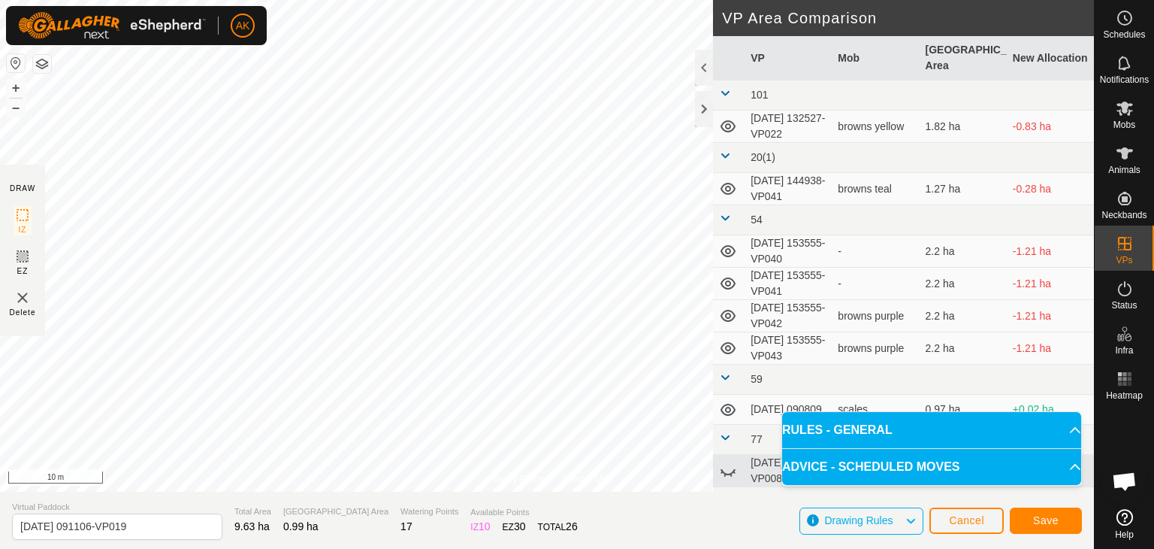 The height and width of the screenshot is (549, 1154). What do you see at coordinates (932, 430) in the screenshot?
I see `p-accordion-header: RULES - GENERAL` at bounding box center [932, 430].